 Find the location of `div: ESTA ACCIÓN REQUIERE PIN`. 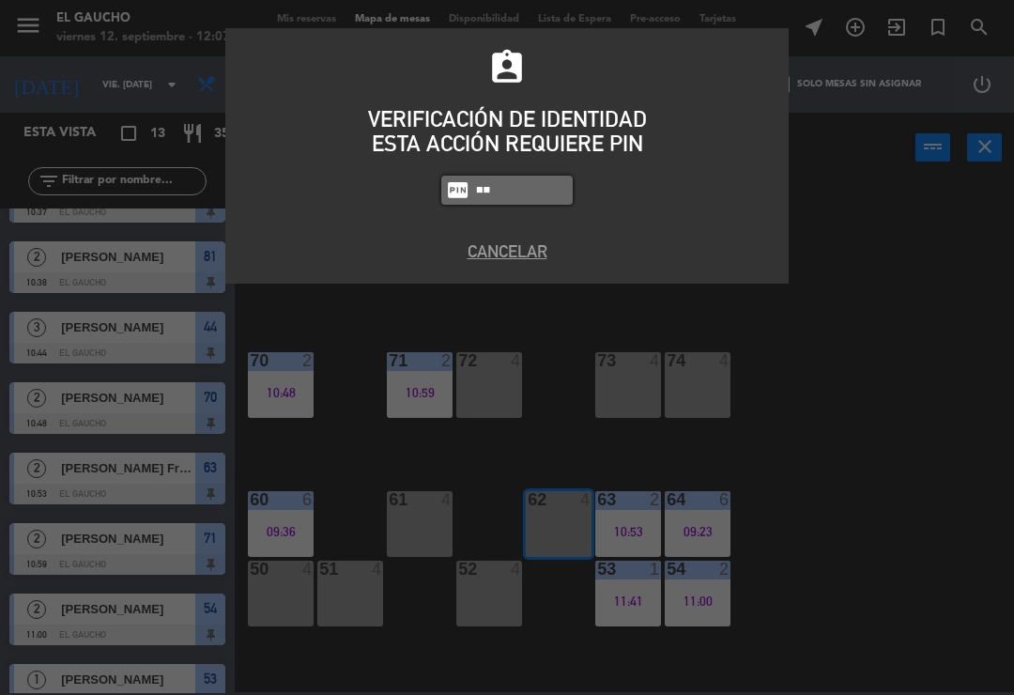

div: ESTA ACCIÓN REQUIERE PIN is located at coordinates (507, 144).